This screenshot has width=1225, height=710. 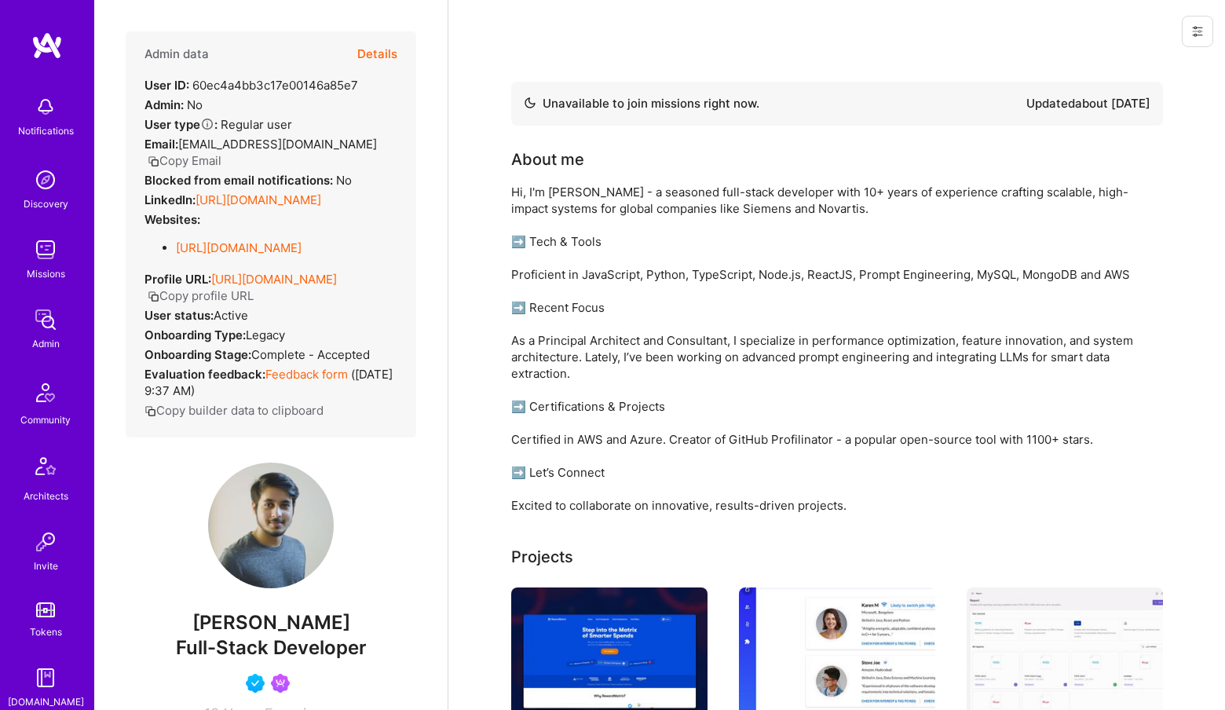 I want to click on div: Tokens, so click(x=46, y=631).